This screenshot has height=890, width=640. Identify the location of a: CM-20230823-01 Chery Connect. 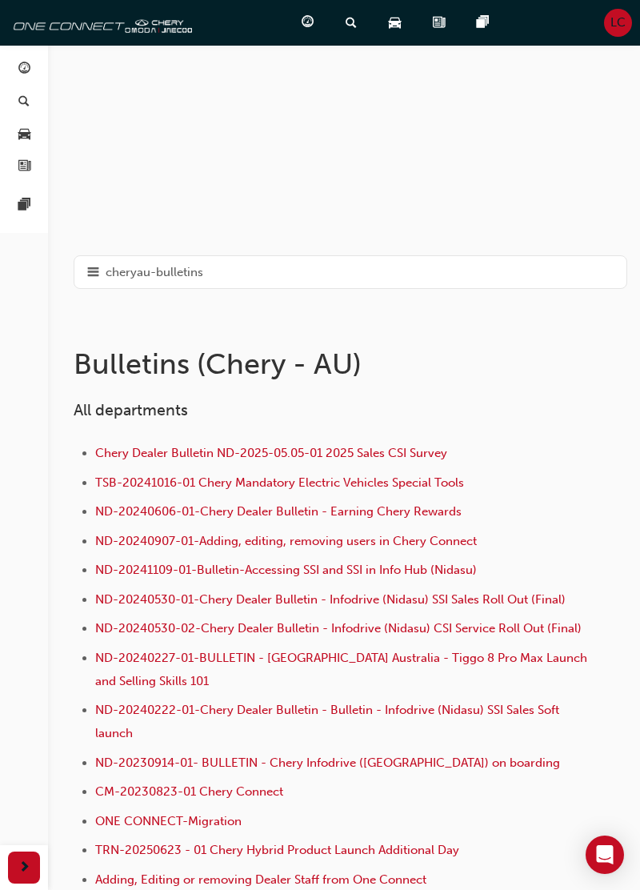
(189, 791).